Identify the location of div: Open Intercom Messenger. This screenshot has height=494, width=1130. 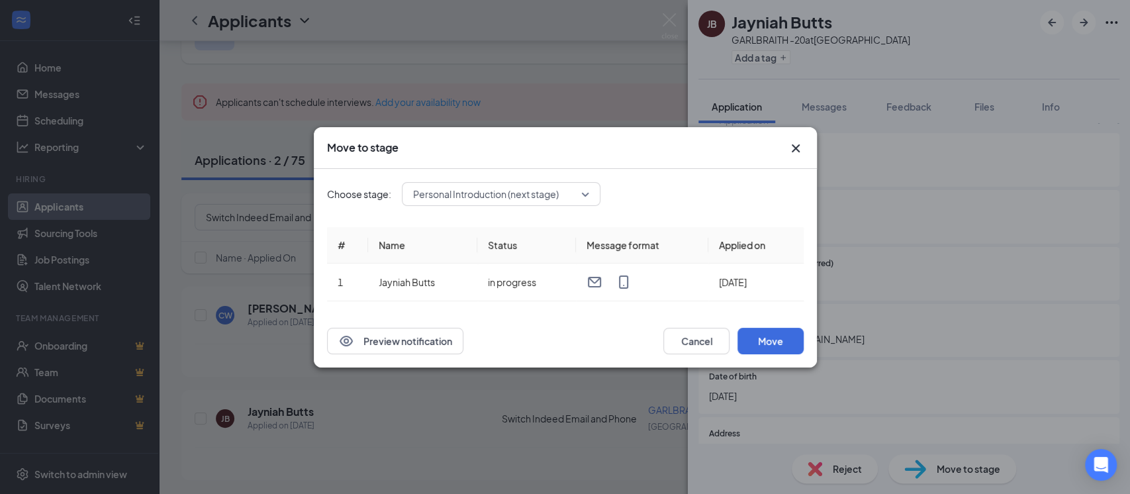
(1101, 465).